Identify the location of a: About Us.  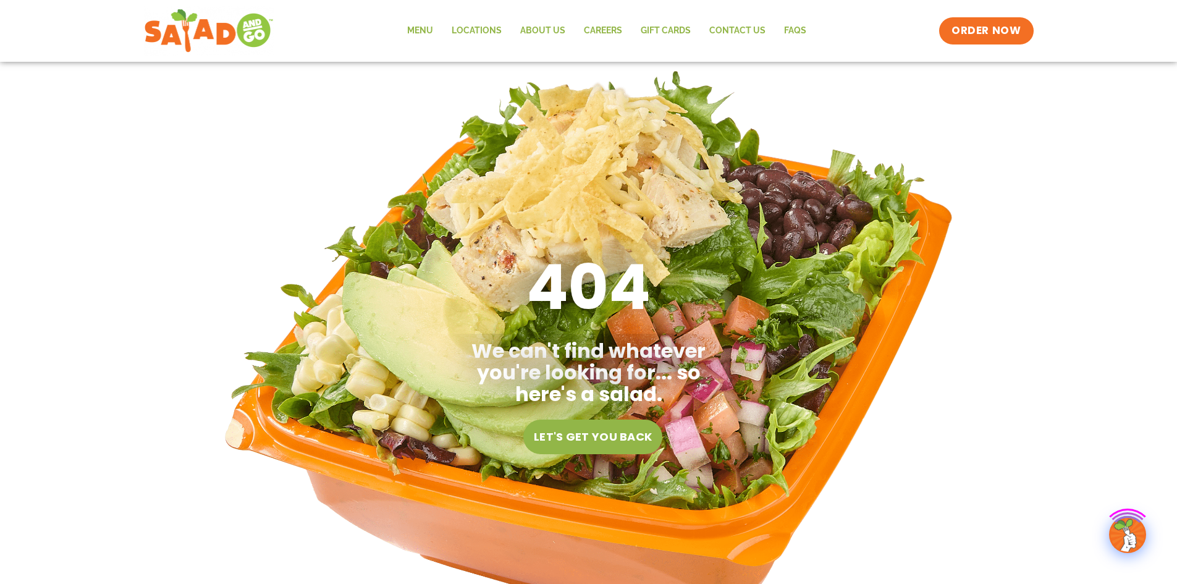
(542, 31).